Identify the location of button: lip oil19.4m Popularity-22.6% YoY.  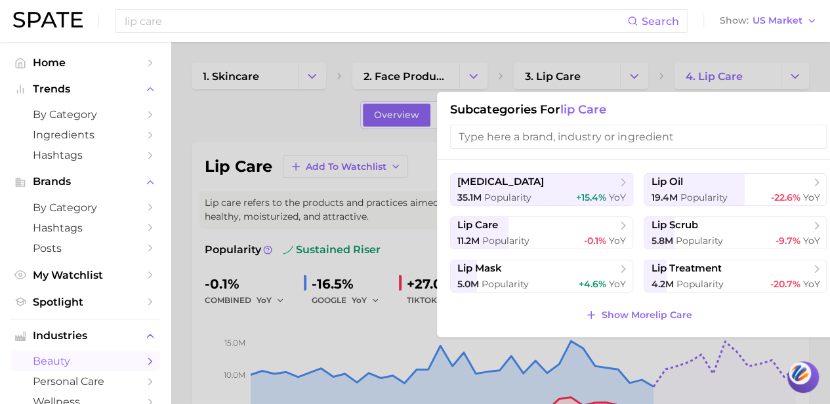
(735, 190).